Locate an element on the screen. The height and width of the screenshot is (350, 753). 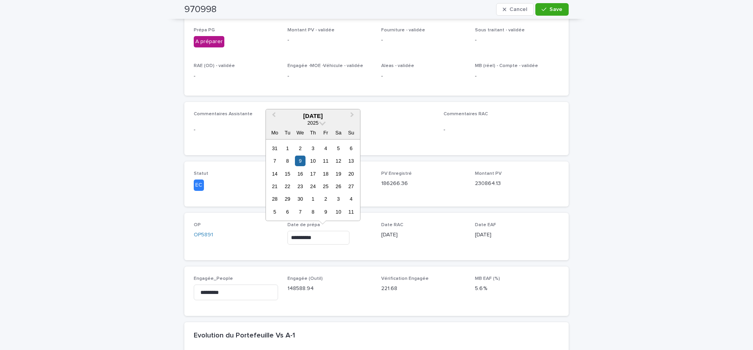
div: Choose Friday, 11 April 2025 is located at coordinates (325, 161).